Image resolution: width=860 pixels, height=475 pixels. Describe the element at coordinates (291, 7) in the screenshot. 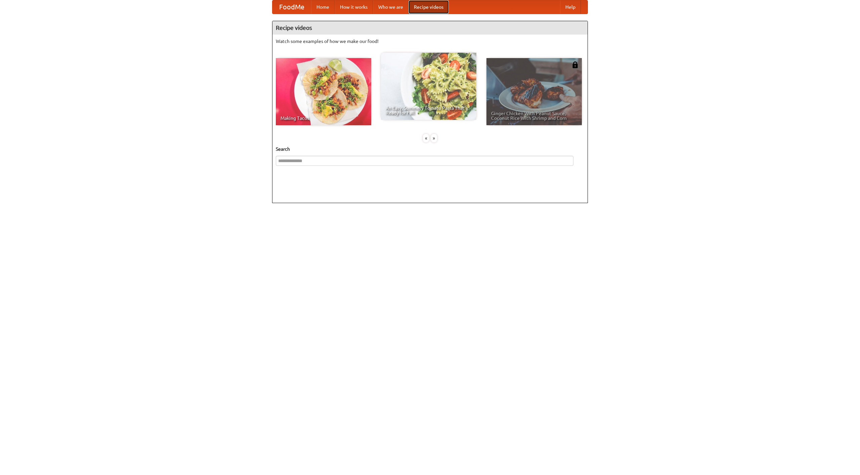

I see `a: FoodMe` at that location.